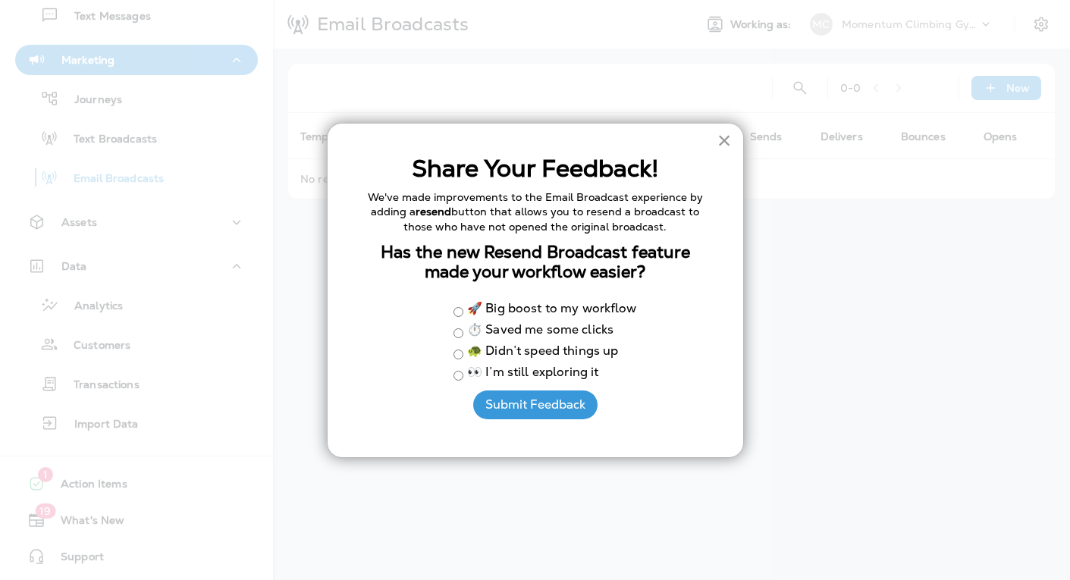  What do you see at coordinates (535, 168) in the screenshot?
I see `h2: Share Your Feedback!` at bounding box center [535, 168].